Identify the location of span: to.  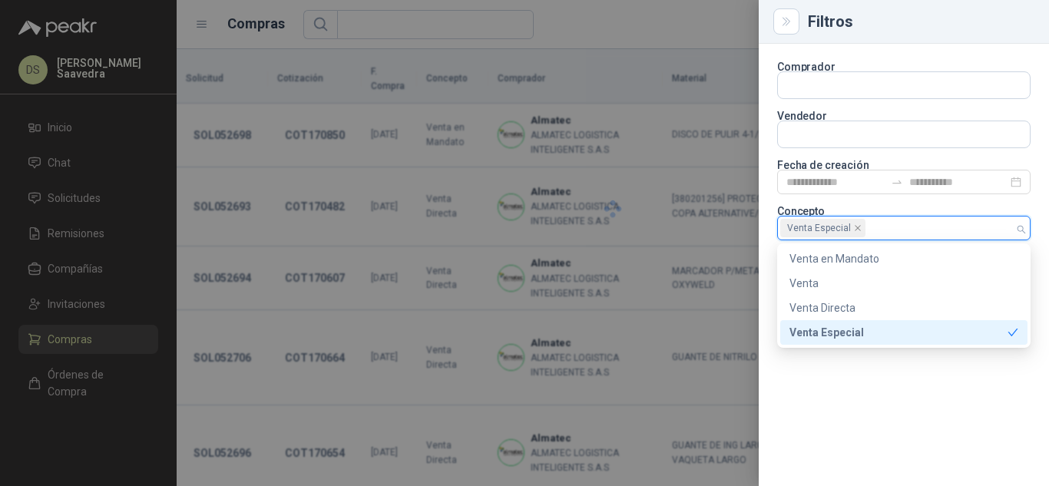
(897, 182).